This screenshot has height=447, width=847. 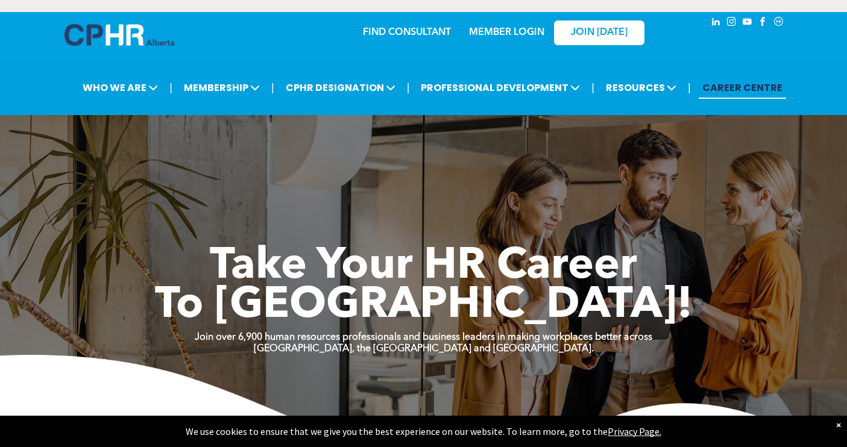 What do you see at coordinates (634, 432) in the screenshot?
I see `a: Privacy Page.` at bounding box center [634, 432].